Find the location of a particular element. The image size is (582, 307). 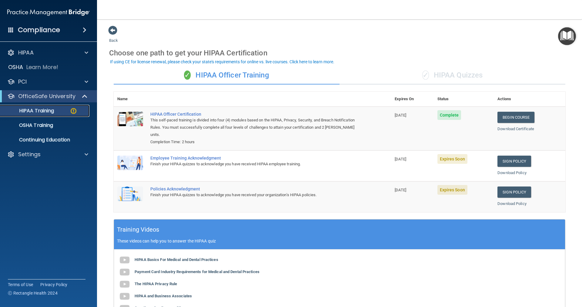

img: warning-circle.0cc9ac19.png is located at coordinates (73, 111).